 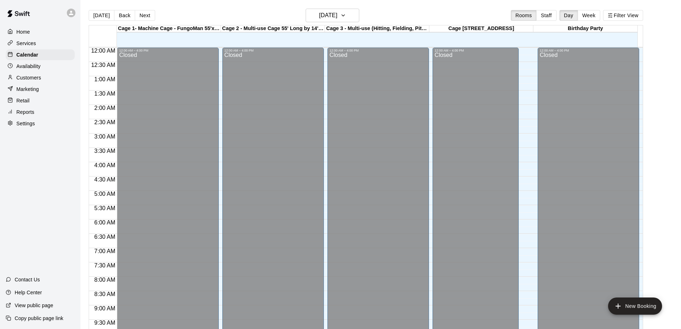 I want to click on p: Help Center, so click(x=28, y=292).